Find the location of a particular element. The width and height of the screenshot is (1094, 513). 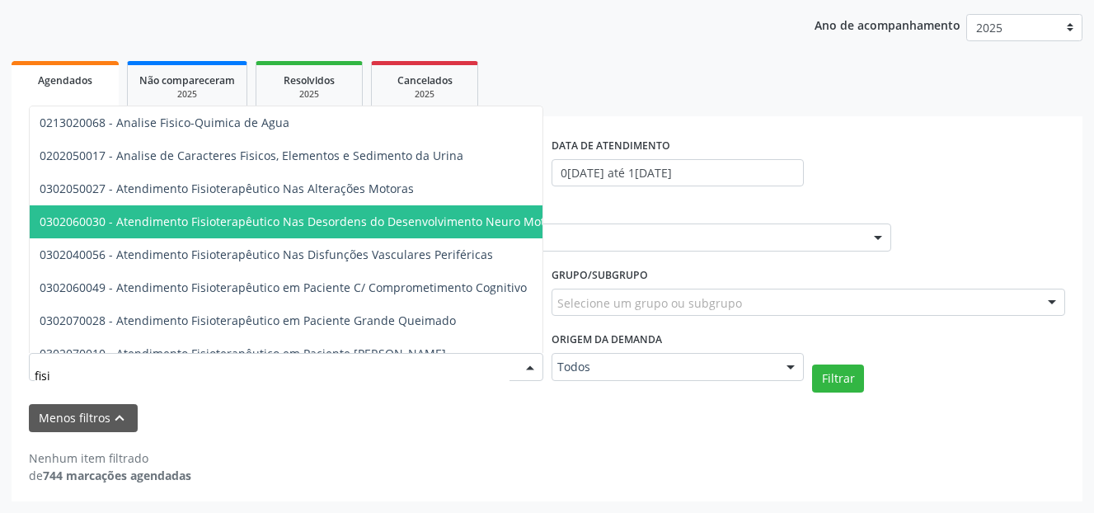

div: de is located at coordinates (110, 475).